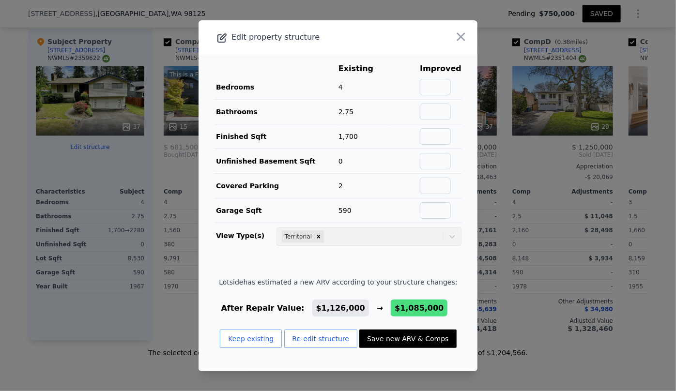 The height and width of the screenshot is (391, 676). I want to click on div: Edit property structure, so click(310, 37).